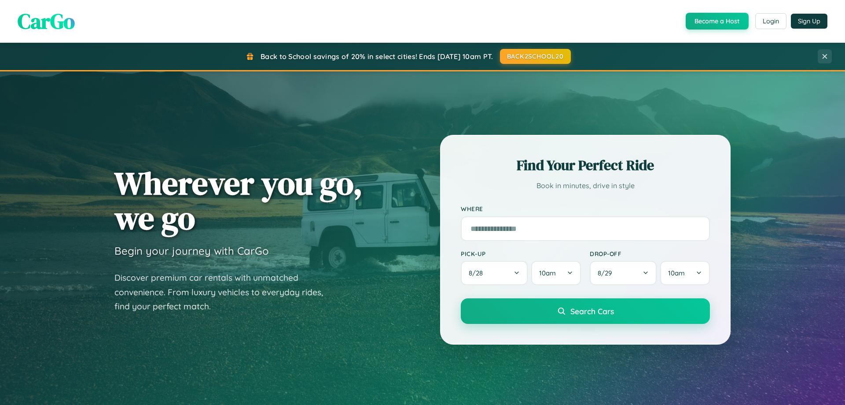 Image resolution: width=845 pixels, height=405 pixels. I want to click on button: Search Cars, so click(585, 311).